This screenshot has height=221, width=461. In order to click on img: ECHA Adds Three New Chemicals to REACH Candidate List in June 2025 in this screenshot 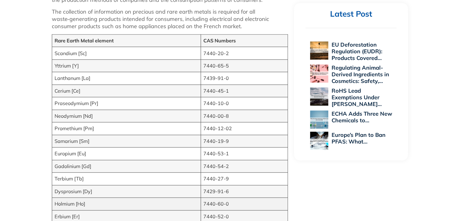, I will do `click(319, 120)`.